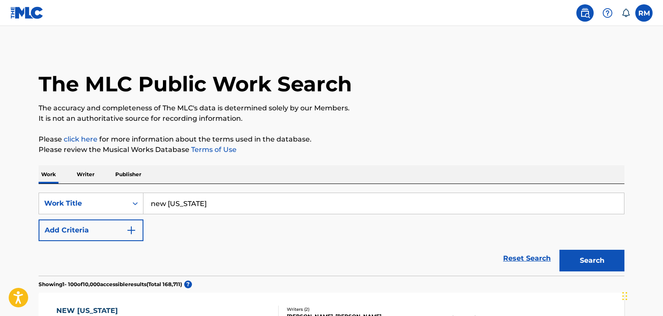 This screenshot has width=663, height=316. Describe the element at coordinates (331, 108) in the screenshot. I see `p: The accuracy and completeness of The MLC's data is determined solely by our Members.` at that location.